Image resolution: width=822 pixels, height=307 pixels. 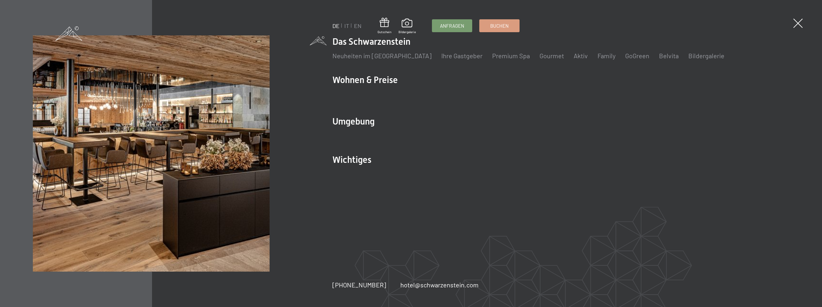 What do you see at coordinates (452, 26) in the screenshot?
I see `span: Anfragen` at bounding box center [452, 26].